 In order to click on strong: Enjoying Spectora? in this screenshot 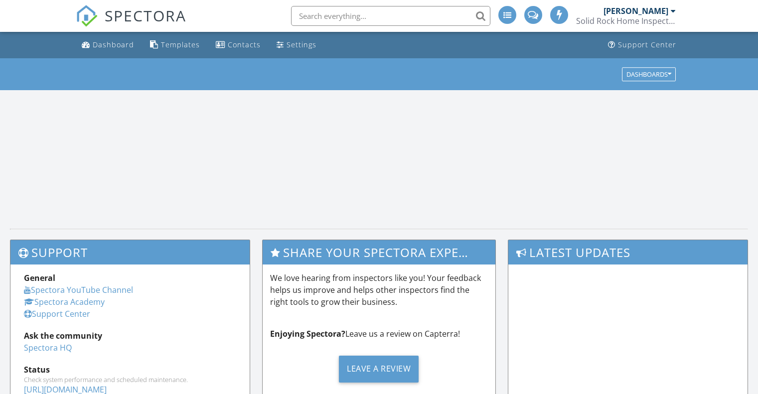, I will do `click(308, 334)`.